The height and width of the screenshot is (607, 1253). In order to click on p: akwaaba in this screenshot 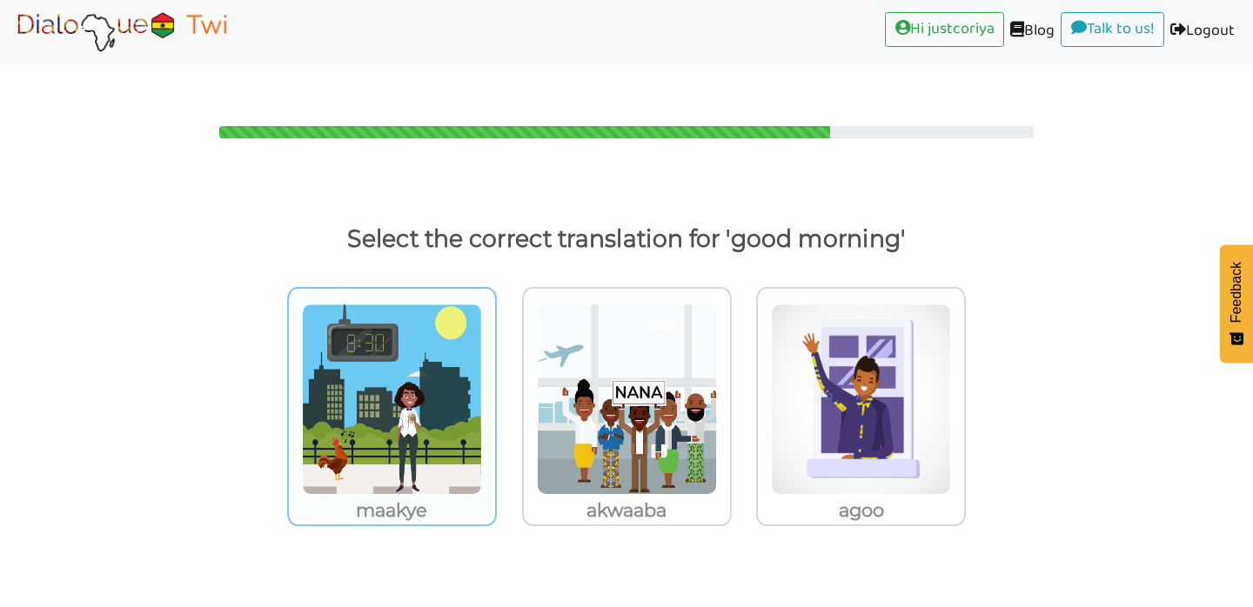, I will do `click(626, 511)`.